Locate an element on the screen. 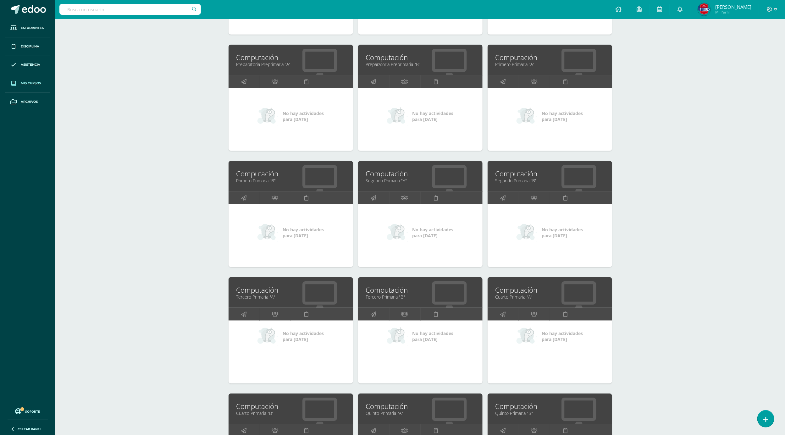 The height and width of the screenshot is (435, 785). a: Segundo Primaria "A" is located at coordinates (420, 180).